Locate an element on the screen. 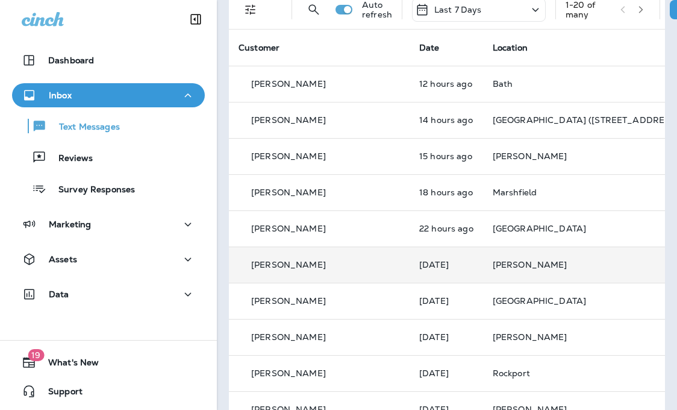 This screenshot has width=677, height=410. span: Location is located at coordinates (510, 48).